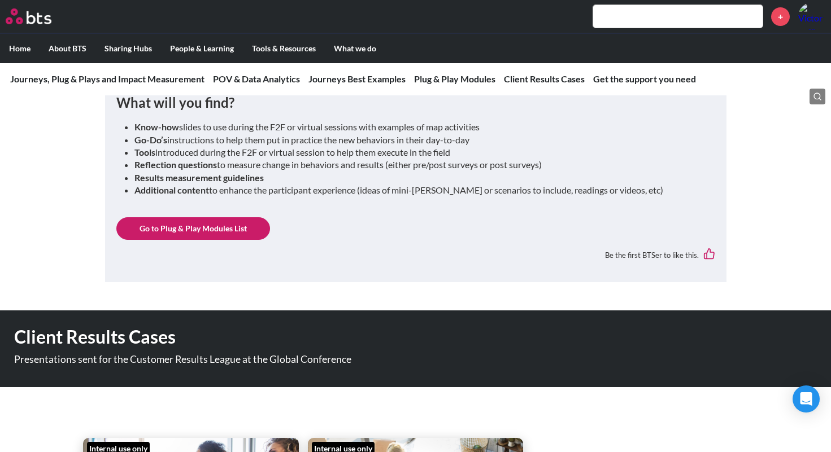 This screenshot has height=452, width=831. What do you see at coordinates (256, 78) in the screenshot?
I see `a: POV & Data Analytics` at bounding box center [256, 78].